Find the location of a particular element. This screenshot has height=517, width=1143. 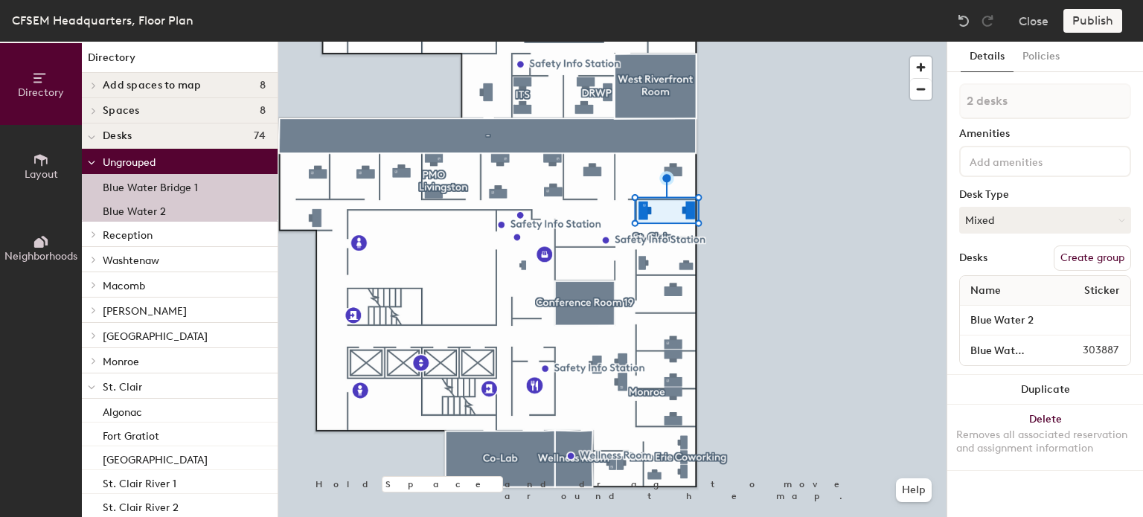

button: Help is located at coordinates (914, 490).